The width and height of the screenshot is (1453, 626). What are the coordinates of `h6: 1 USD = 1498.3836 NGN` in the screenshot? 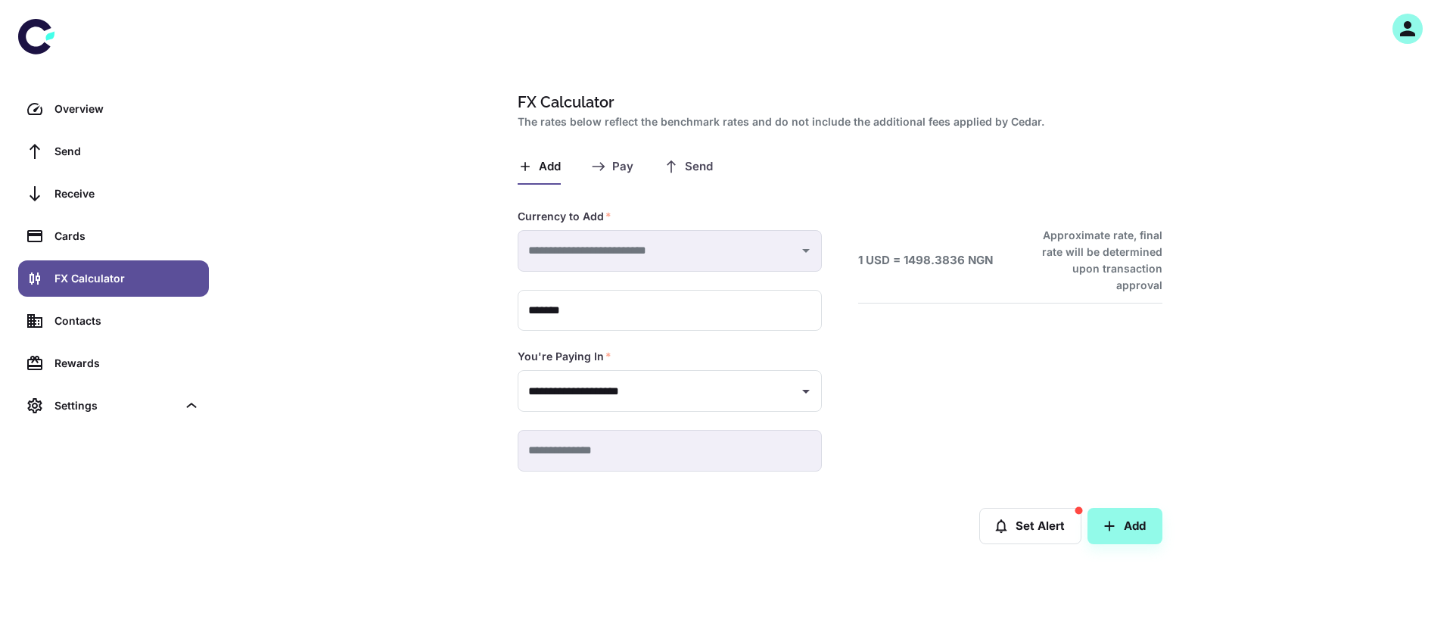 It's located at (926, 260).